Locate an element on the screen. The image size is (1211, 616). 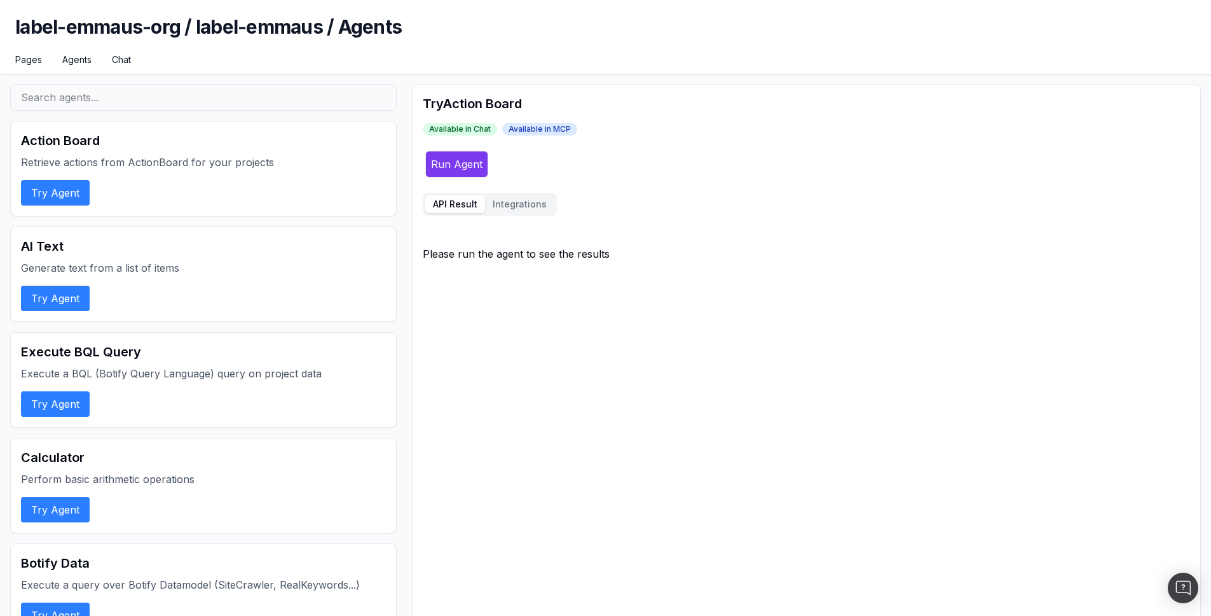
h2: Calculator is located at coordinates (203, 457).